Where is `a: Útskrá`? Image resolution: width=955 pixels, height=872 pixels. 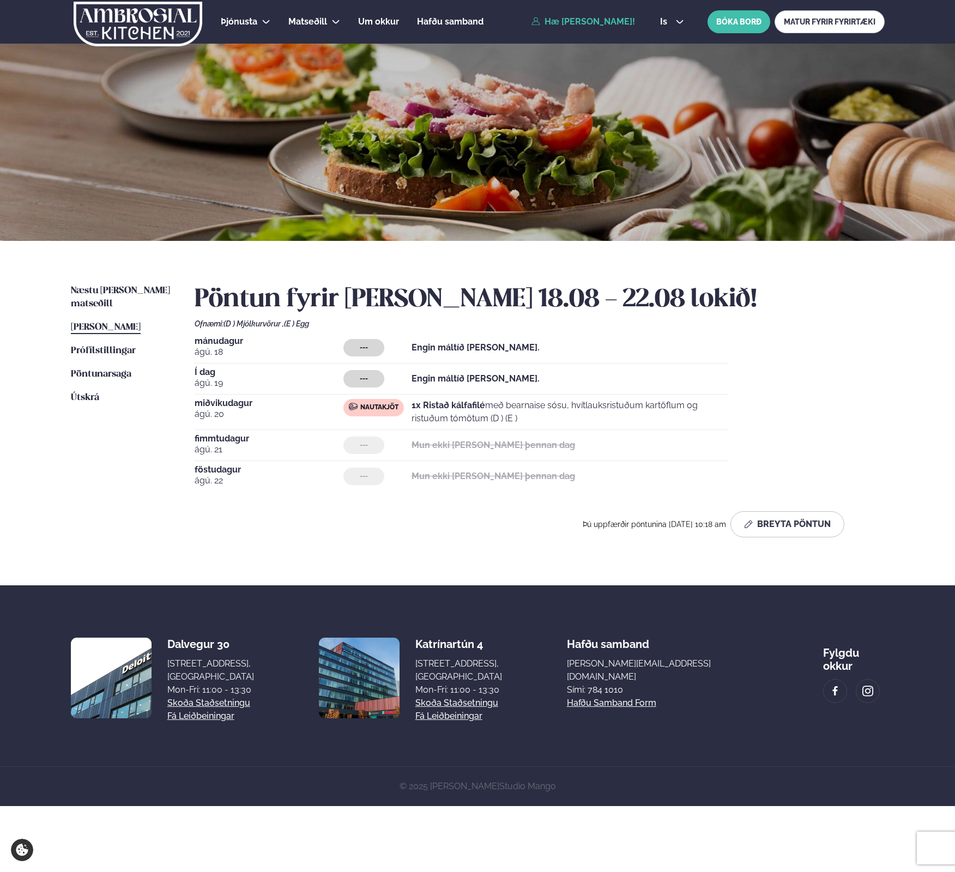 a: Útskrá is located at coordinates (85, 398).